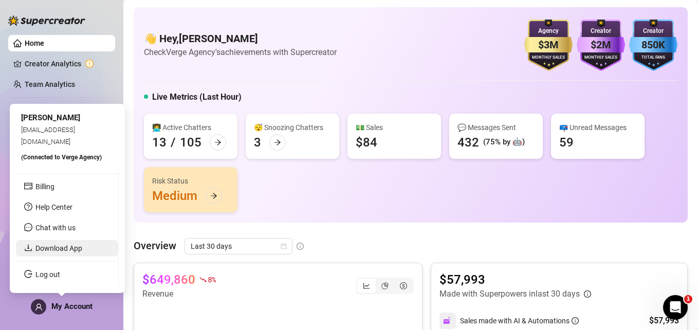 The height and width of the screenshot is (330, 698). What do you see at coordinates (203, 280) in the screenshot?
I see `span: fall` at bounding box center [203, 280].